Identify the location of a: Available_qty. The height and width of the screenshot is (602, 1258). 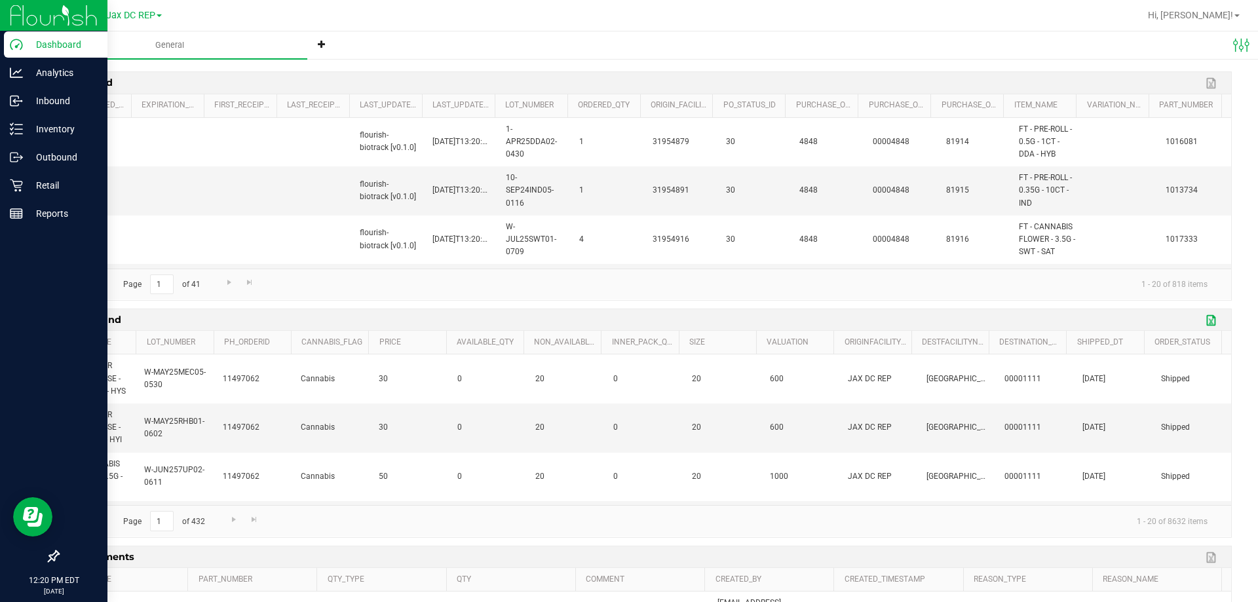
(487, 343).